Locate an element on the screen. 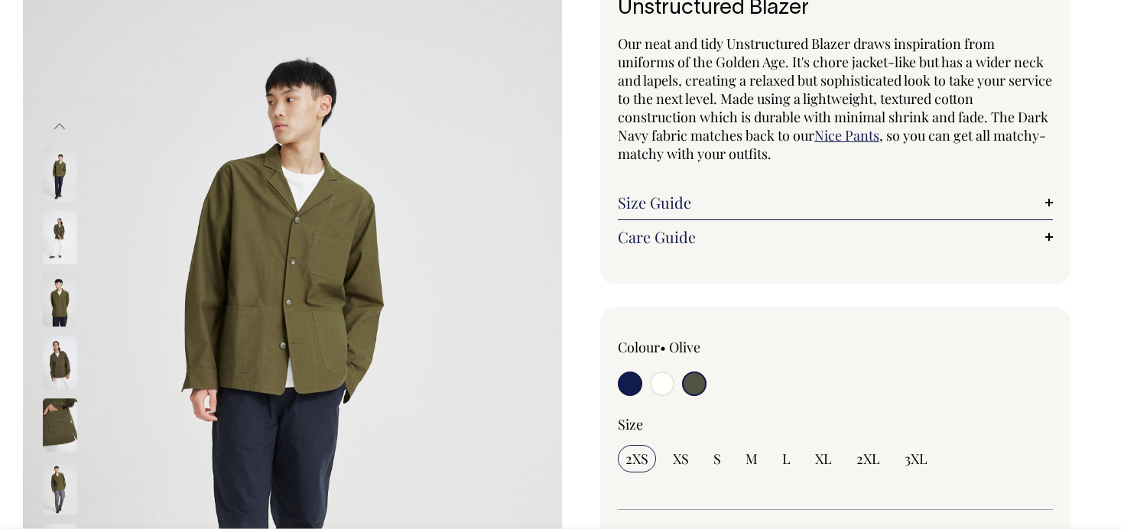 This screenshot has width=1124, height=529. input: M is located at coordinates (751, 459).